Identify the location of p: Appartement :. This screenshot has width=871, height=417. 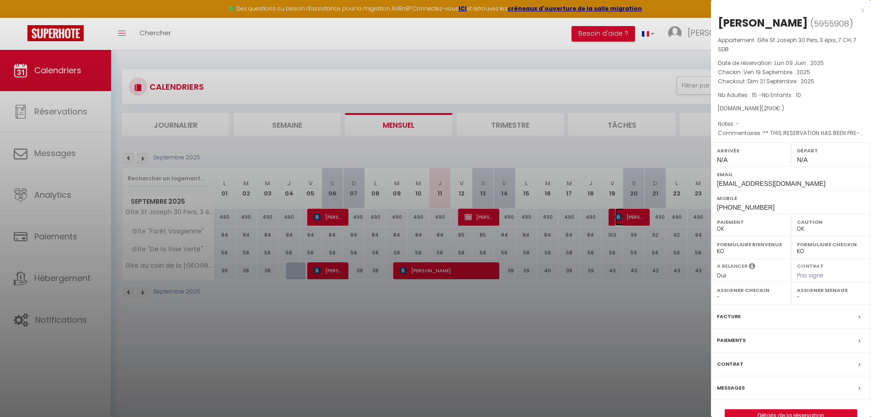
(791, 45).